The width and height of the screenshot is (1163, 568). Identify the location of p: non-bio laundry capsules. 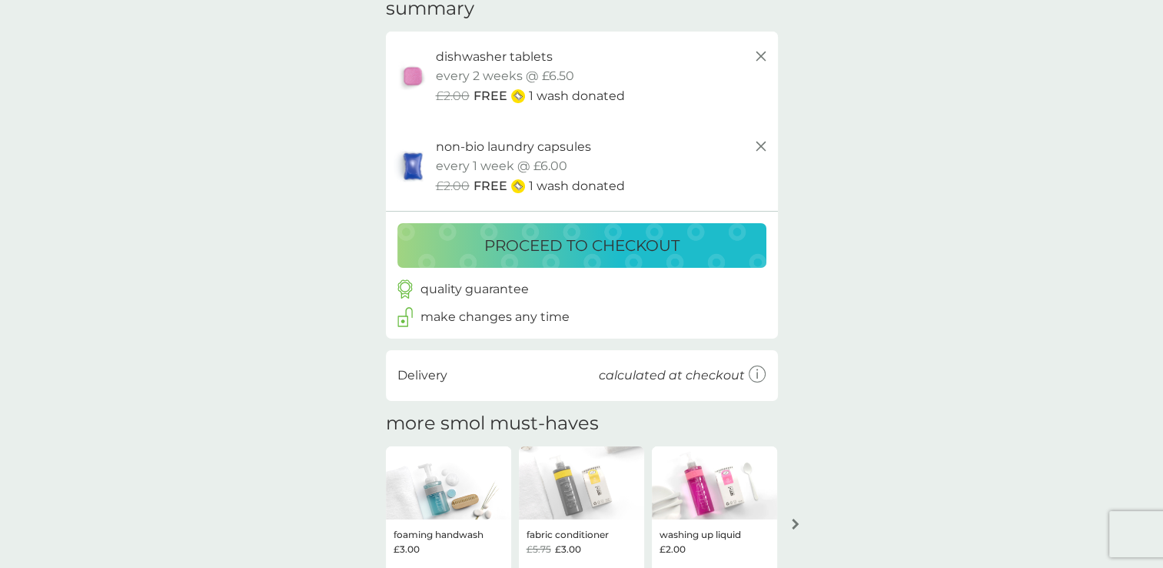
(514, 147).